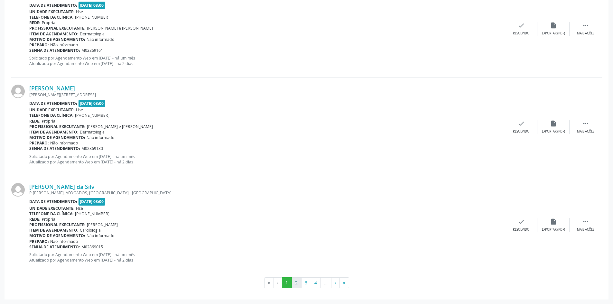 The height and width of the screenshot is (304, 613). Describe the element at coordinates (344, 283) in the screenshot. I see `button: Go to last page` at that location.